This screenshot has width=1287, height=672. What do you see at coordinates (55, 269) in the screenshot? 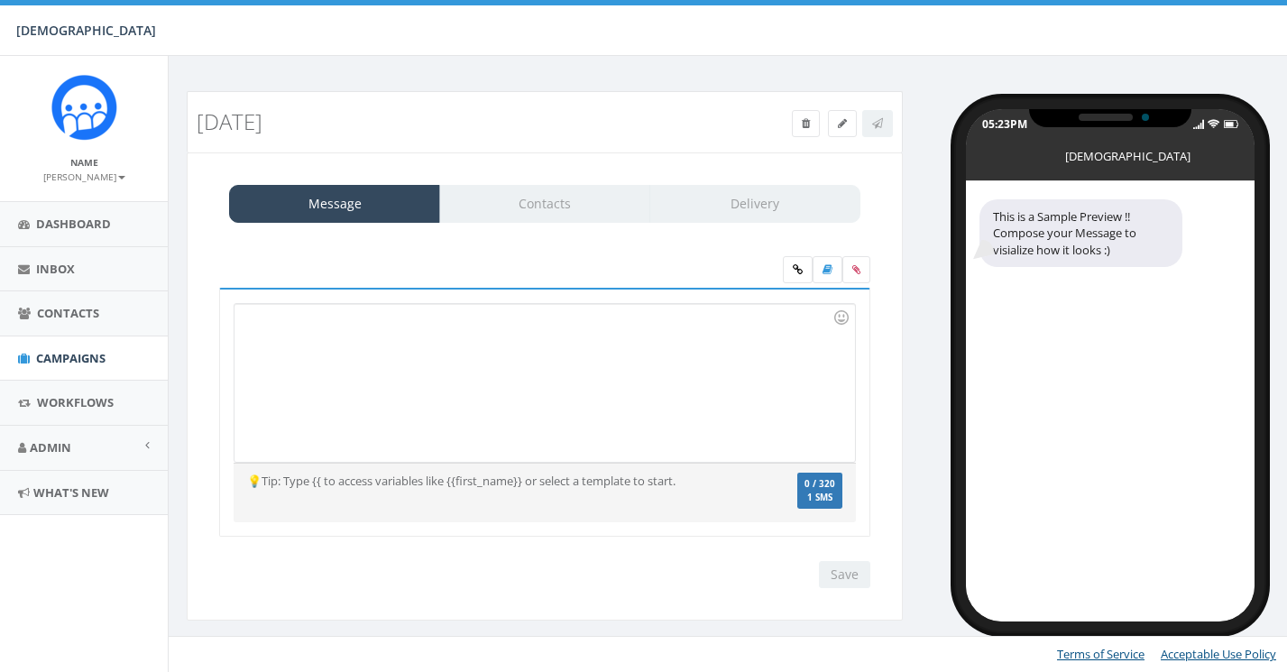
I see `span: Inbox` at bounding box center [55, 269].